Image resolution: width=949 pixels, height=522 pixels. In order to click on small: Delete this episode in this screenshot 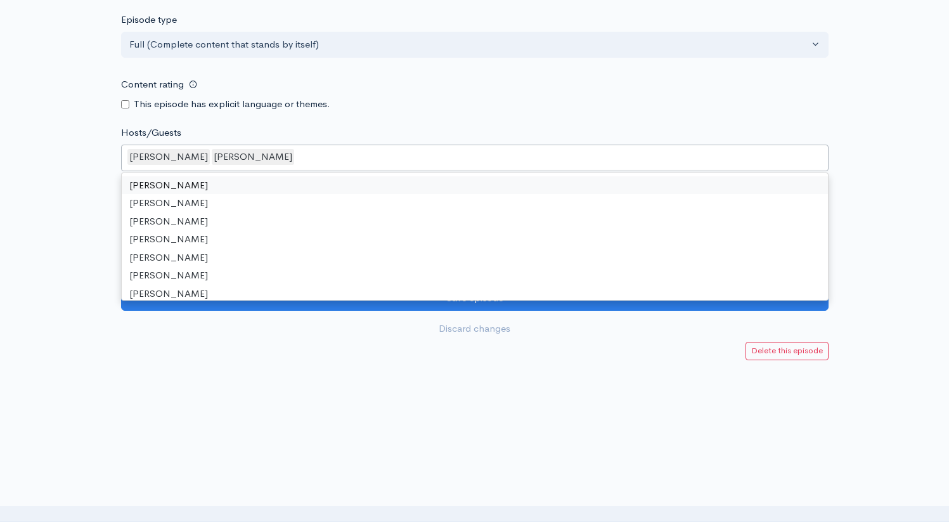, I will do `click(787, 350)`.